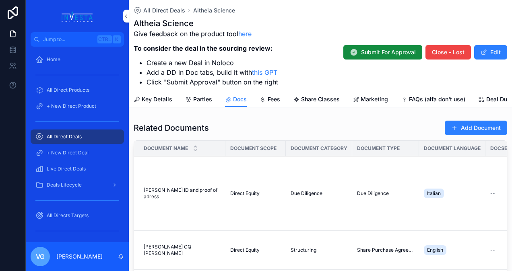  Describe the element at coordinates (54, 60) in the screenshot. I see `span: Home` at that location.